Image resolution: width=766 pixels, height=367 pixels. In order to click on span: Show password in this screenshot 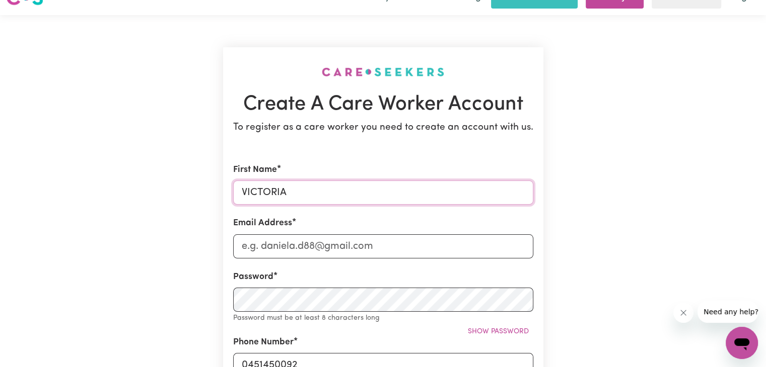, I will do `click(498, 332)`.